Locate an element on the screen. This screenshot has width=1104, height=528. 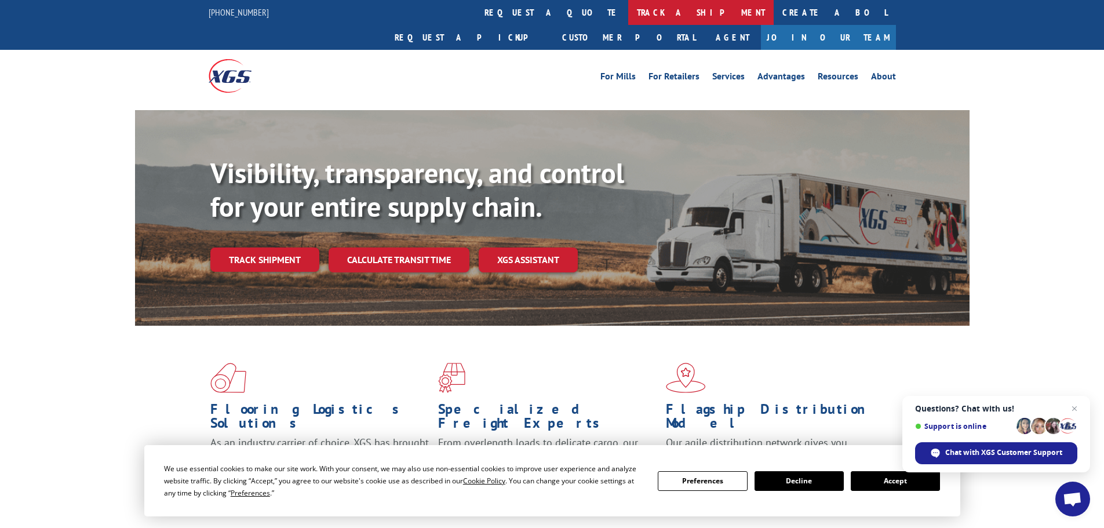
span: Cookie Policy is located at coordinates (484, 481).